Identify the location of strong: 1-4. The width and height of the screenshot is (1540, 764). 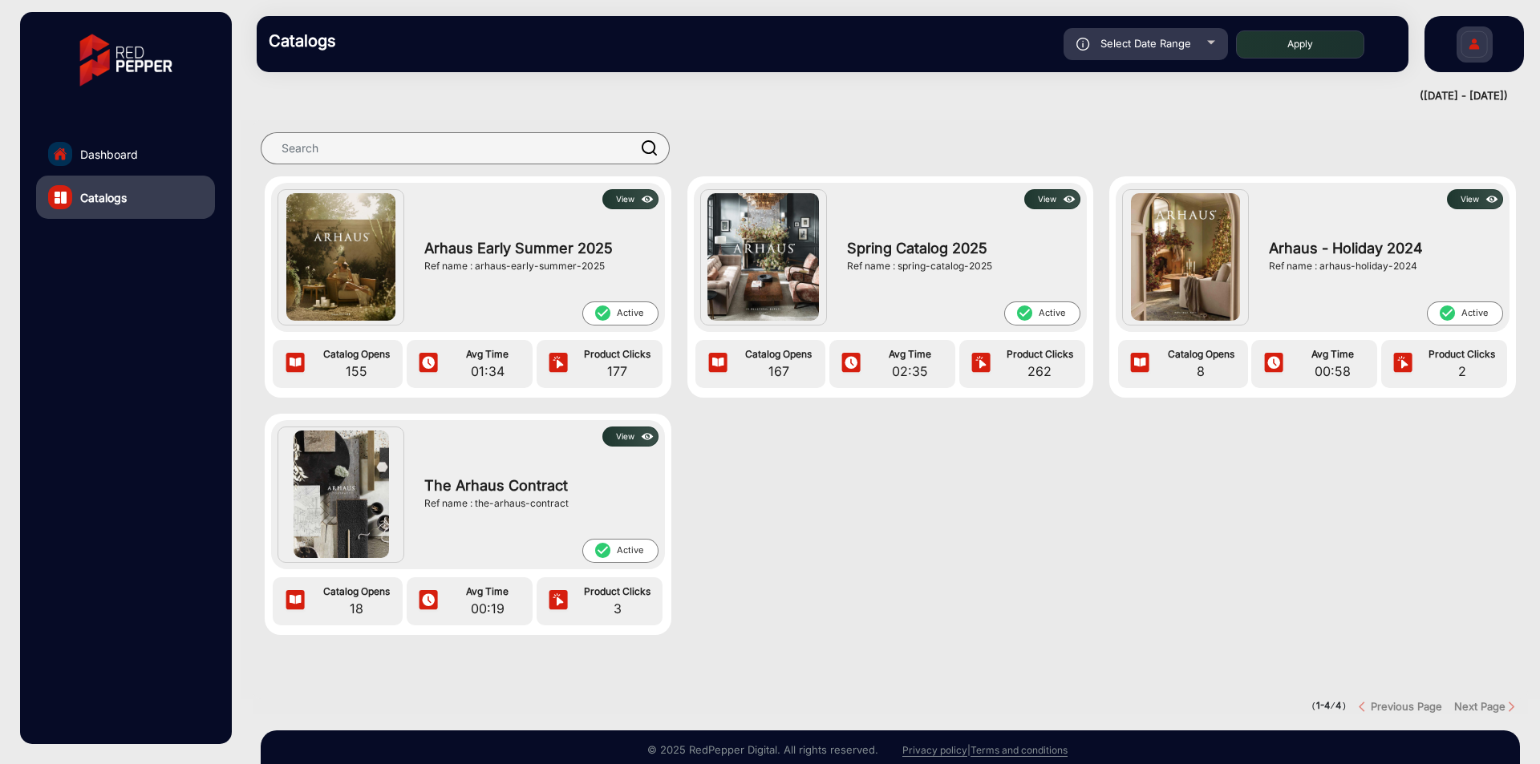
(1322, 706).